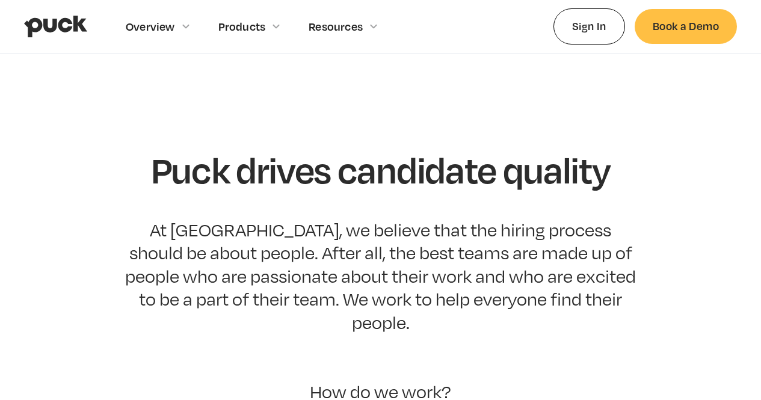 The width and height of the screenshot is (761, 400). Describe the element at coordinates (381, 170) in the screenshot. I see `h1: Puck drives candidate quality` at that location.